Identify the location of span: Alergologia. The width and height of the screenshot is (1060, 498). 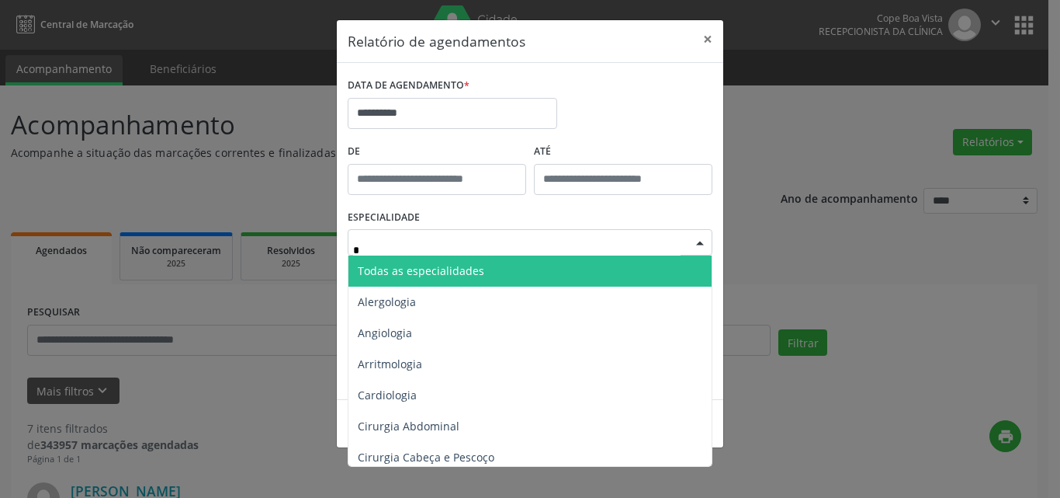
(387, 301).